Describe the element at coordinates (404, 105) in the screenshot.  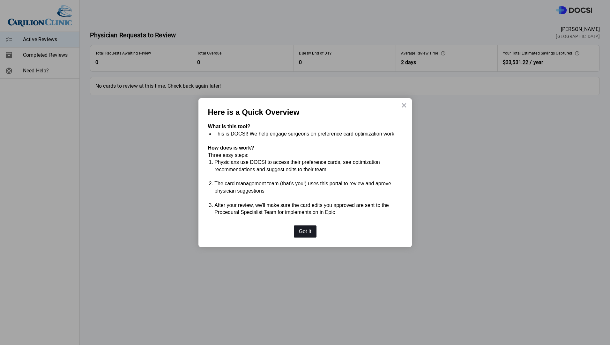
I see `button: Close` at that location.